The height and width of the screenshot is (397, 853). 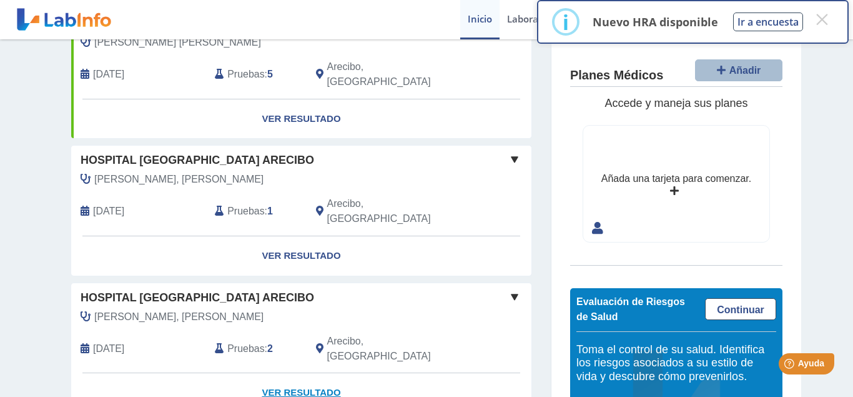 What do you see at coordinates (177, 42) in the screenshot?
I see `span: Colon Cerezo, Felix` at bounding box center [177, 42].